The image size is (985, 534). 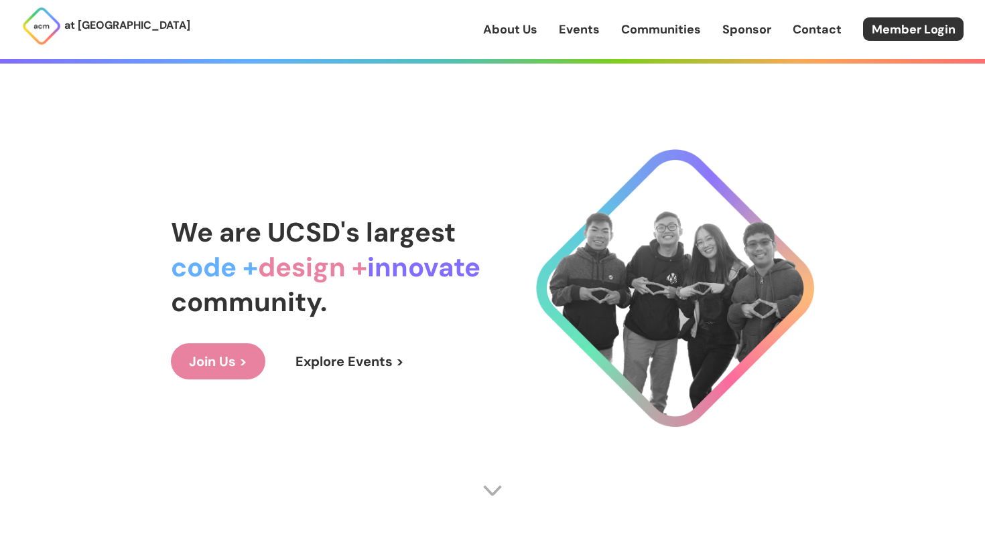 What do you see at coordinates (350, 362) in the screenshot?
I see `a: Explore Events >` at bounding box center [350, 362].